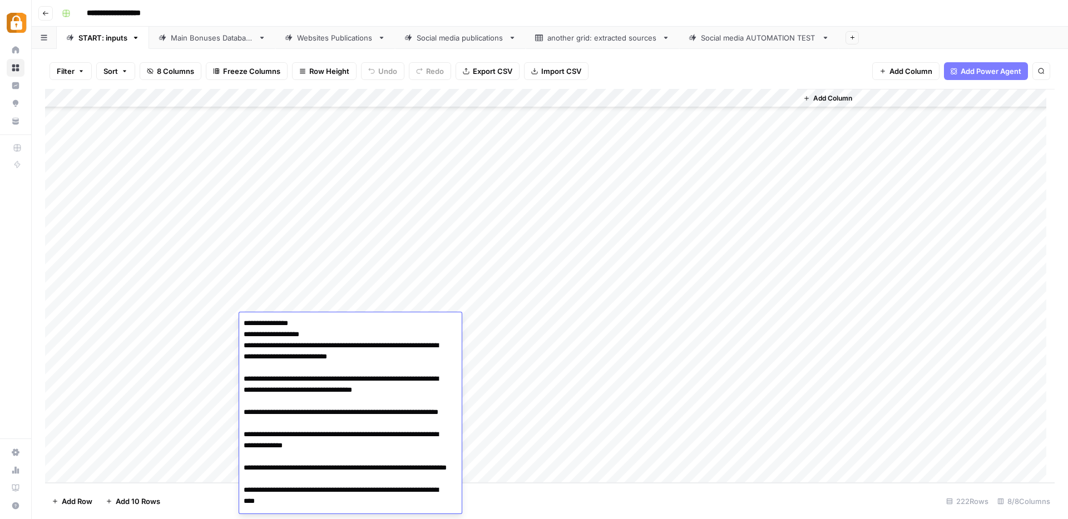  I want to click on span: Redo, so click(435, 71).